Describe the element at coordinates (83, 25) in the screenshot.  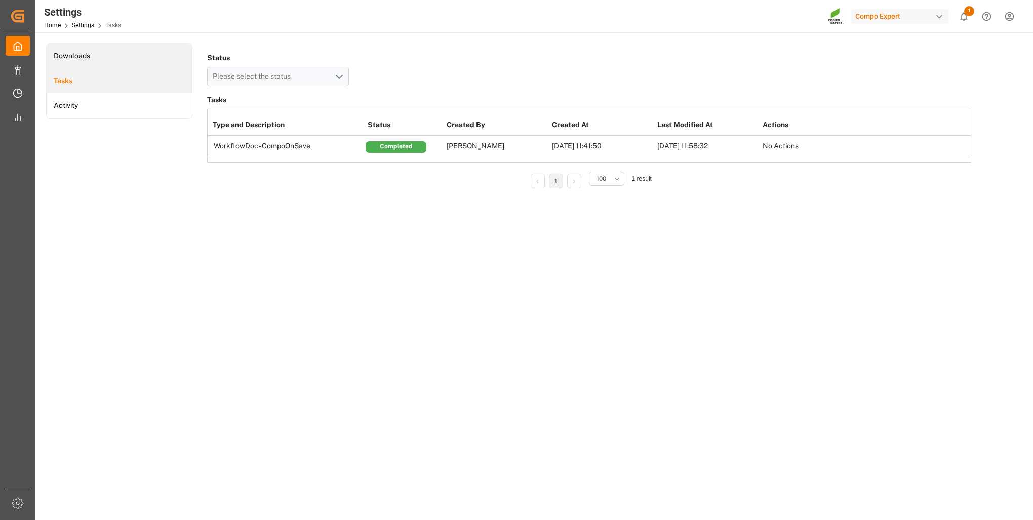
I see `a: Settings` at that location.